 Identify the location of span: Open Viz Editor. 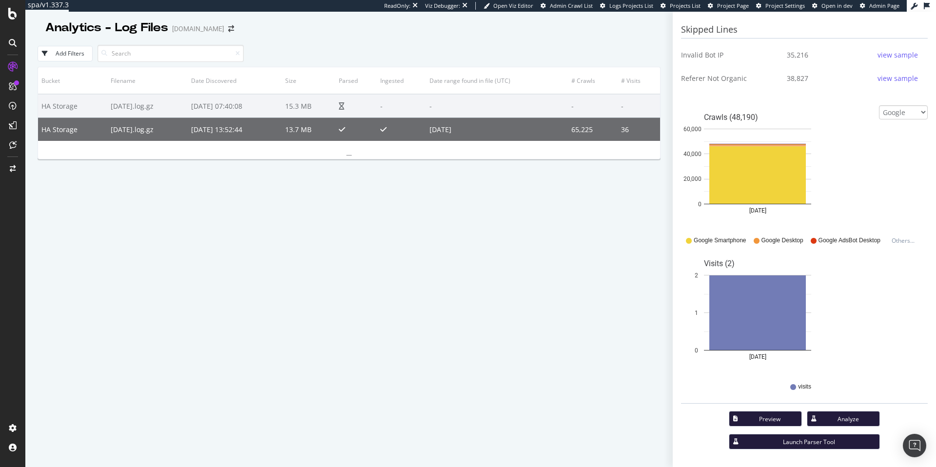
(514, 5).